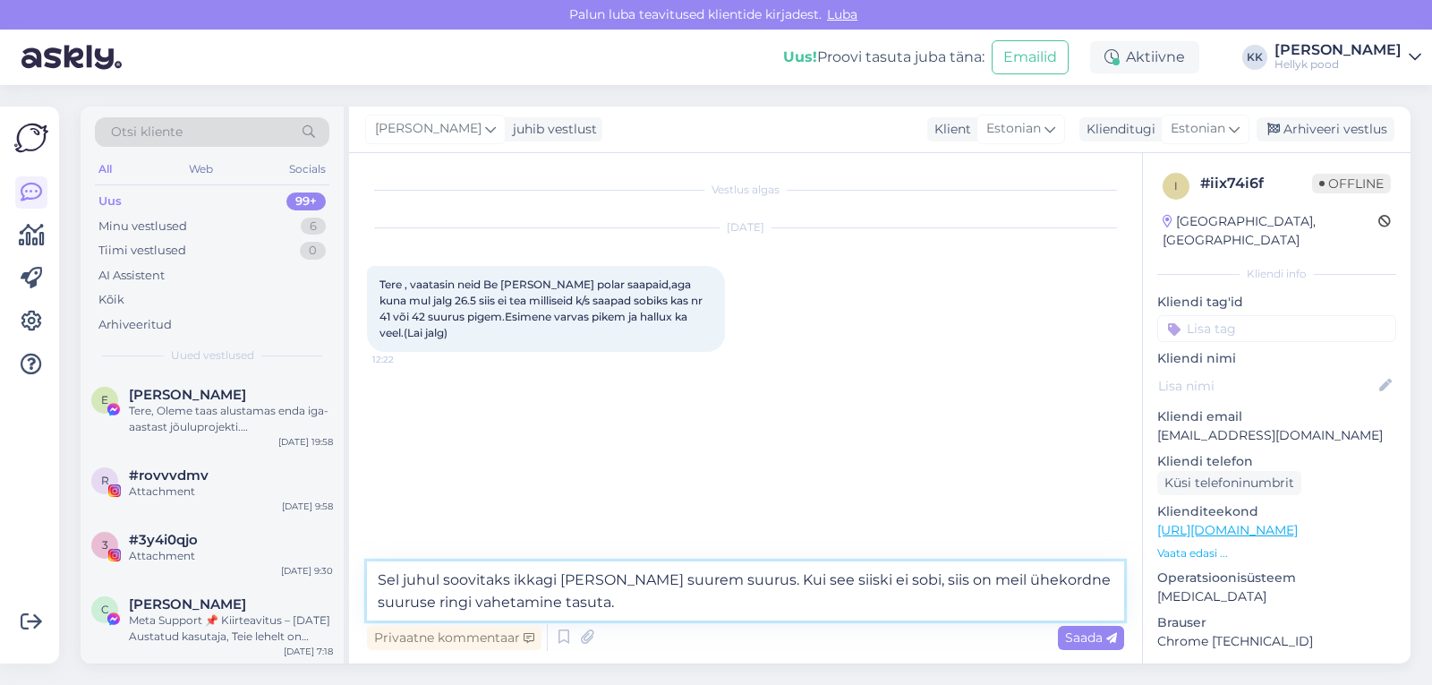 The image size is (1432, 685). Describe the element at coordinates (313, 226) in the screenshot. I see `div: 6` at that location.